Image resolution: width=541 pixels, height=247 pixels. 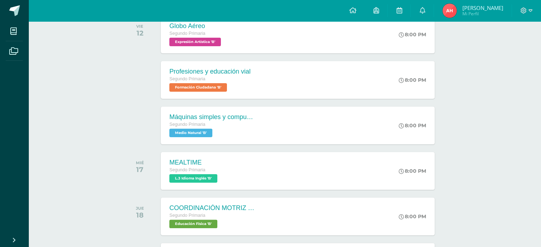 I want to click on span: Formación Ciudadana 'B', so click(x=198, y=88).